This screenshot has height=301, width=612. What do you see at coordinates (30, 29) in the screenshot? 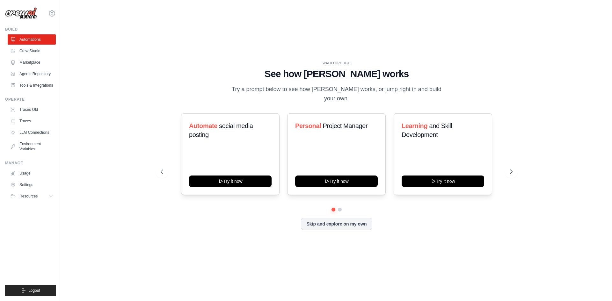
I see `div: Build` at bounding box center [30, 29].